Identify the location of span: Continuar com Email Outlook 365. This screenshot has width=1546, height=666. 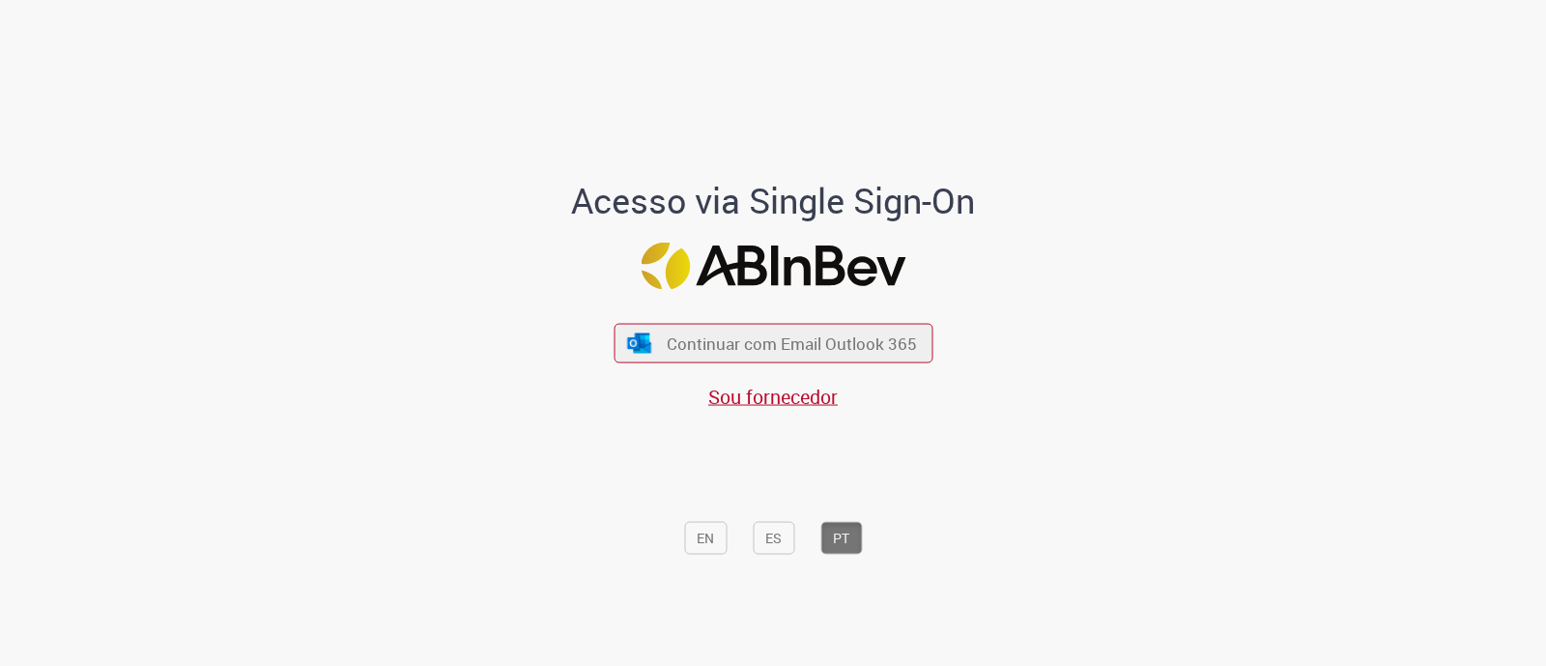
(791, 343).